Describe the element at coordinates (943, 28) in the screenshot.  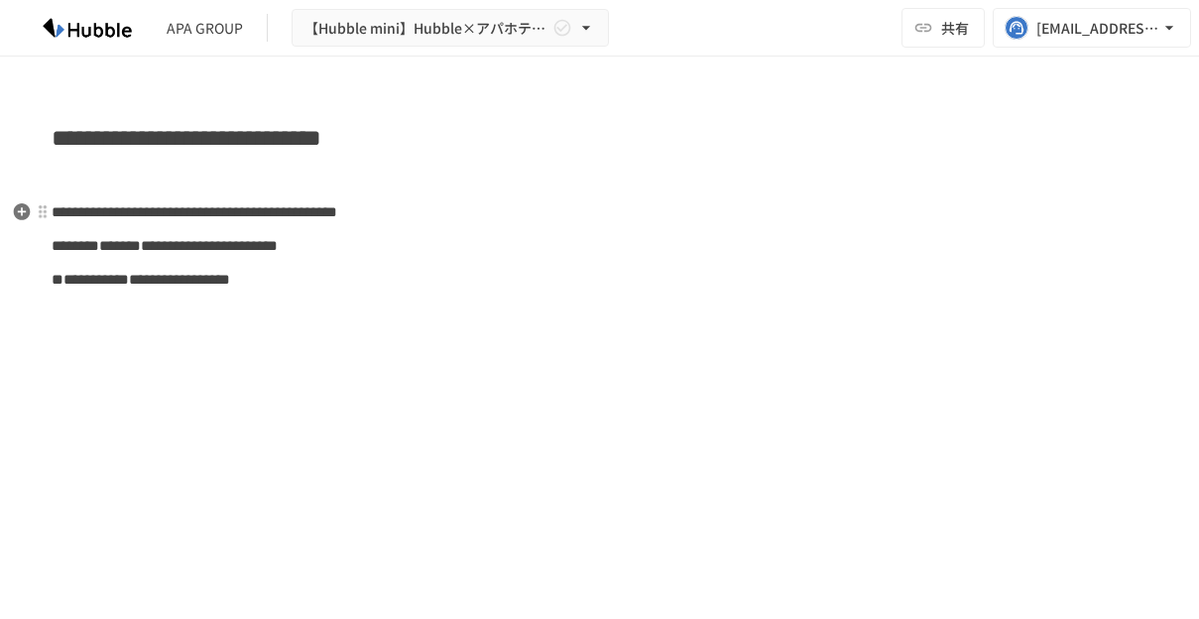
I see `button: 共有` at that location.